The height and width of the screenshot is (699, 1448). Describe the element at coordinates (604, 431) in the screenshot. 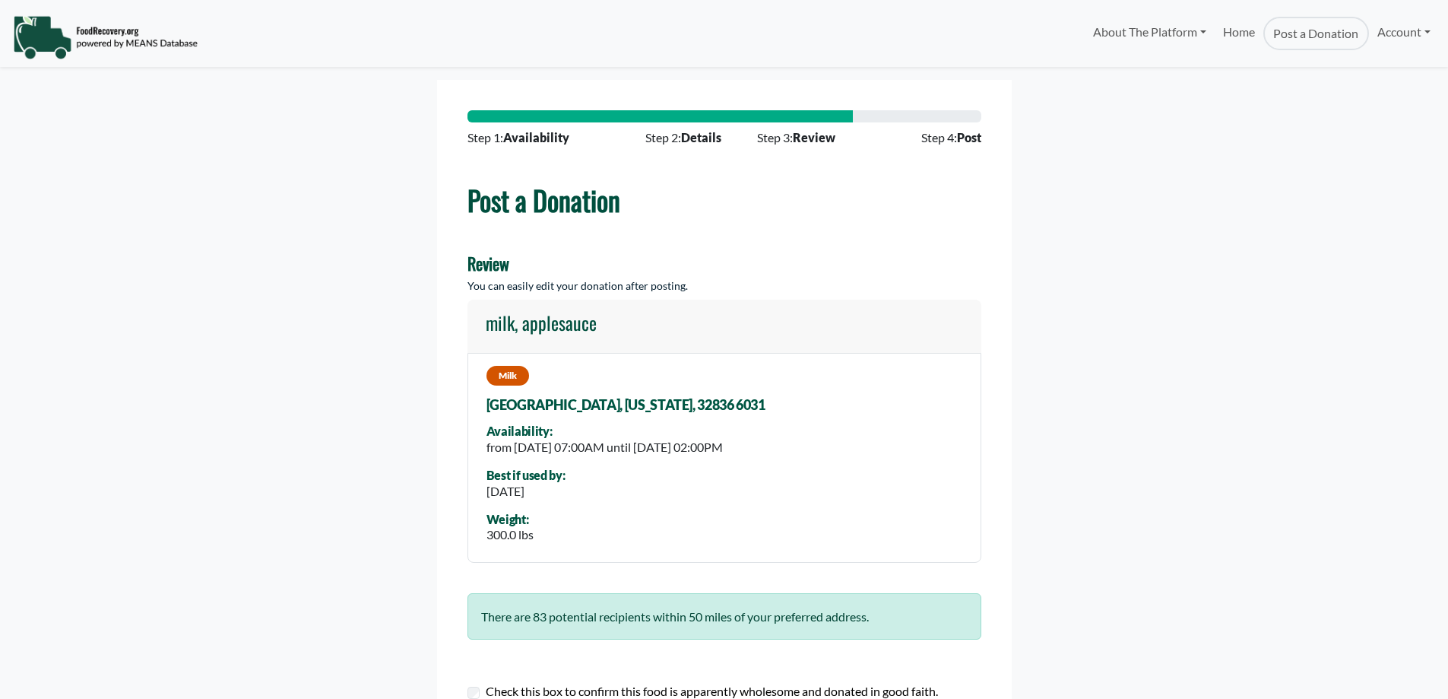

I see `div: Availability:` at that location.